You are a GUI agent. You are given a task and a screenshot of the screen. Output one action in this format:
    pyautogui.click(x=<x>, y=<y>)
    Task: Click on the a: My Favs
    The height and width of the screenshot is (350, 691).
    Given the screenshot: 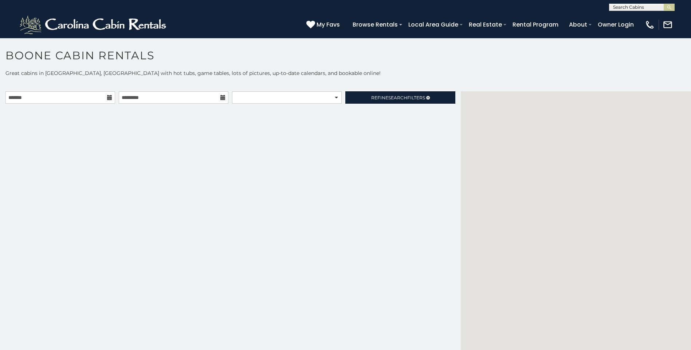 What is the action you would take?
    pyautogui.click(x=324, y=25)
    